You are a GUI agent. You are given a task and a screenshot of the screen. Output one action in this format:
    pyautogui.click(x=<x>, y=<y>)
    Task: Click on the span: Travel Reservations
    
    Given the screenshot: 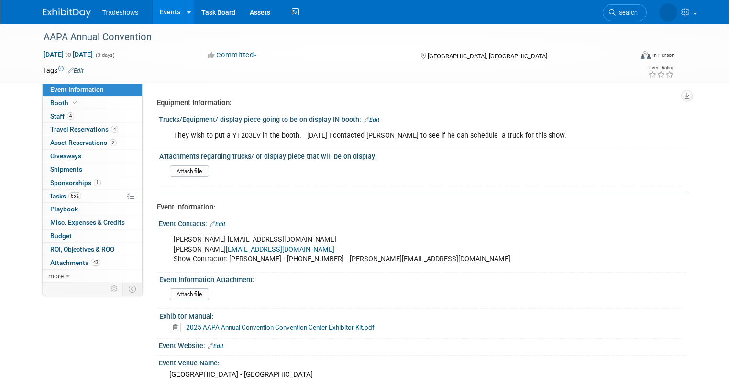 What is the action you would take?
    pyautogui.click(x=84, y=129)
    